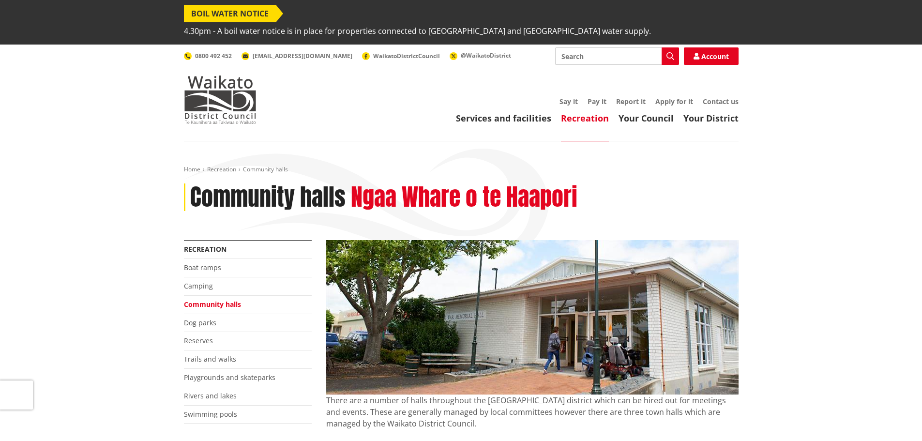 The height and width of the screenshot is (441, 922). What do you see at coordinates (200, 322) in the screenshot?
I see `a: Dog parks` at bounding box center [200, 322].